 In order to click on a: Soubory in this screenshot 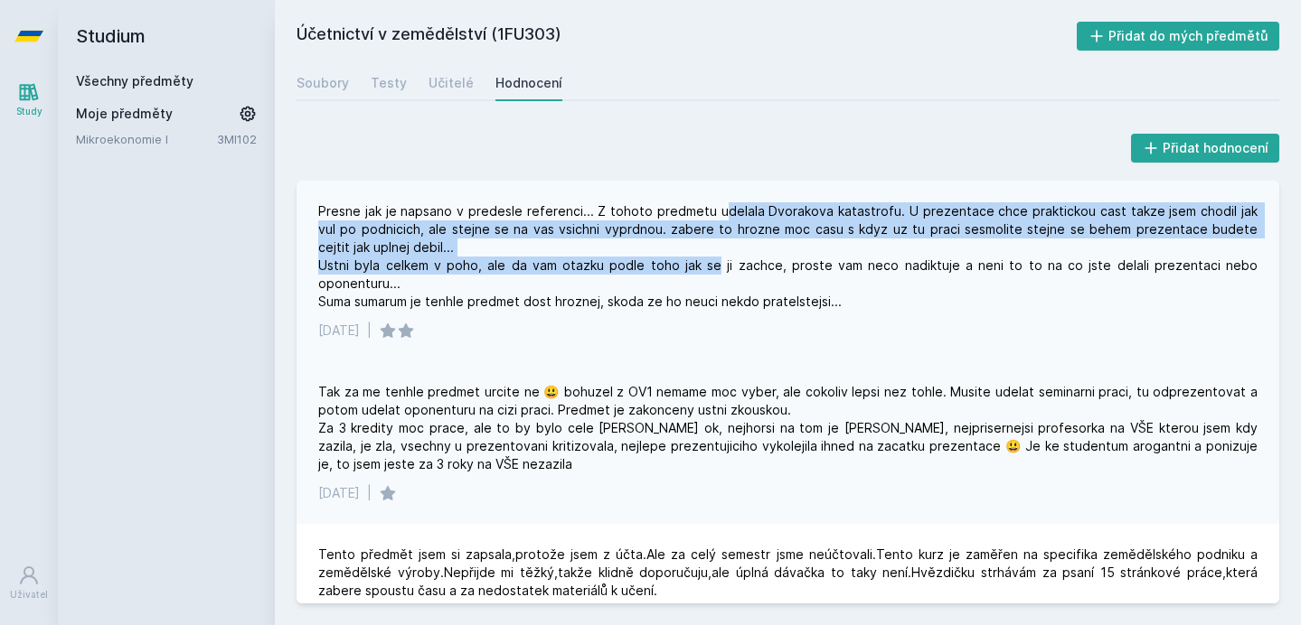, I will do `click(323, 83)`.